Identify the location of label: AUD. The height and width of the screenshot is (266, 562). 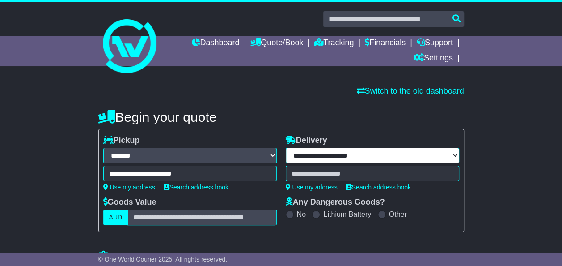
(116, 217).